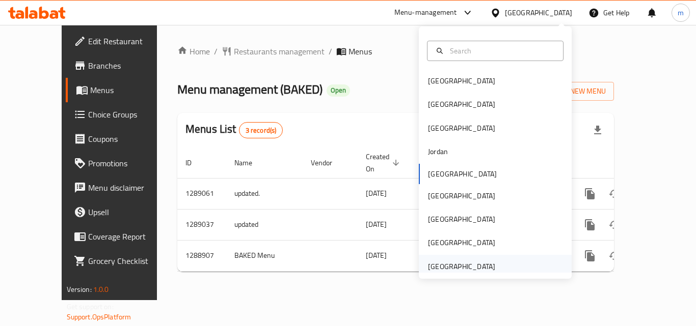  I want to click on span: Add New Menu, so click(574, 91).